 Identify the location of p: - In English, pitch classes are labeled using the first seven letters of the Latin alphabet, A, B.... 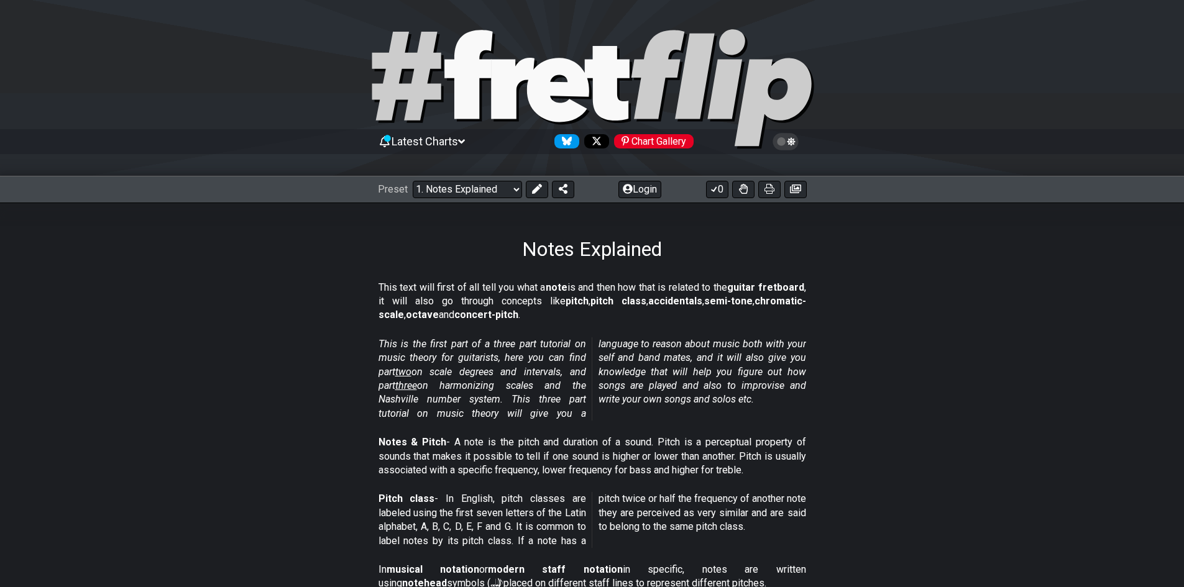
(592, 520).